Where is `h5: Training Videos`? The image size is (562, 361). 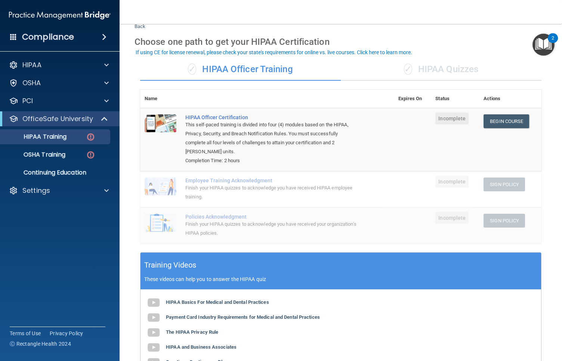
h5: Training Videos is located at coordinates (170, 265).